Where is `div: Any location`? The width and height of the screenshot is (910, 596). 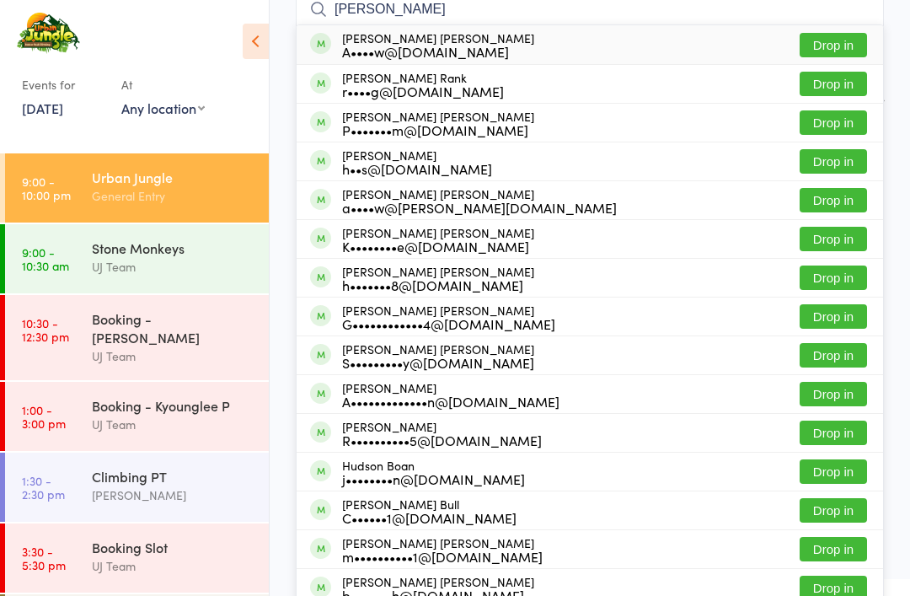 div: Any location is located at coordinates (163, 108).